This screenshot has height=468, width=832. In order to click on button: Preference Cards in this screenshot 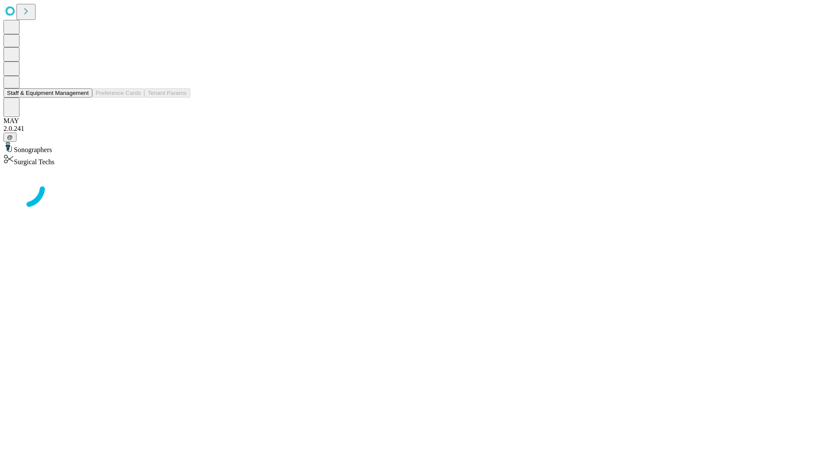, I will do `click(118, 93)`.